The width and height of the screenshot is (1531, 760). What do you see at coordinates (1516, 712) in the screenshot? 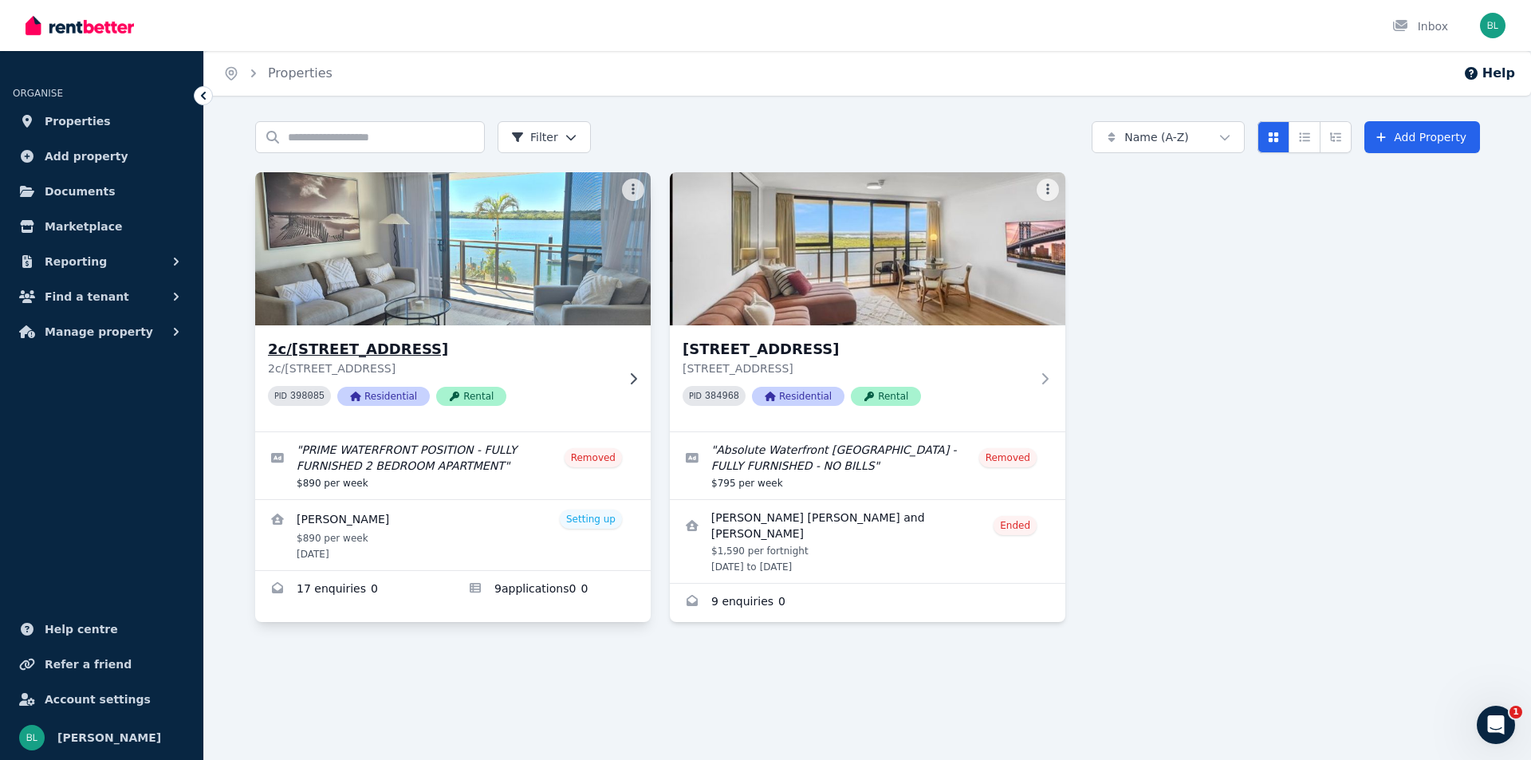
I see `span: 1` at bounding box center [1516, 712].